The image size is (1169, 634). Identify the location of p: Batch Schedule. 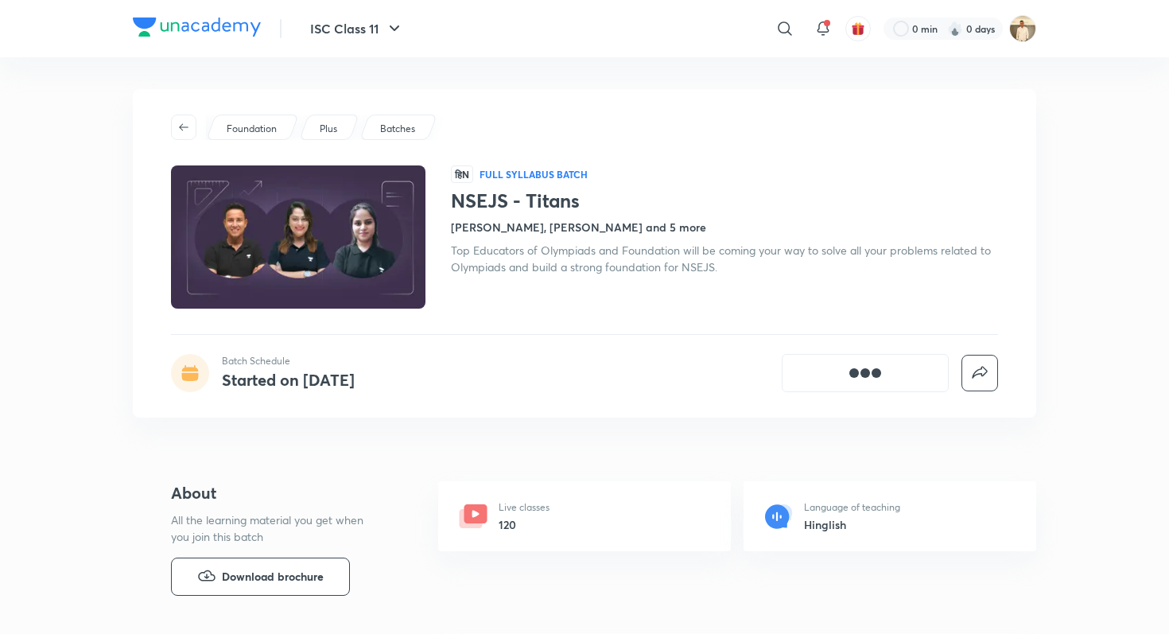
(288, 361).